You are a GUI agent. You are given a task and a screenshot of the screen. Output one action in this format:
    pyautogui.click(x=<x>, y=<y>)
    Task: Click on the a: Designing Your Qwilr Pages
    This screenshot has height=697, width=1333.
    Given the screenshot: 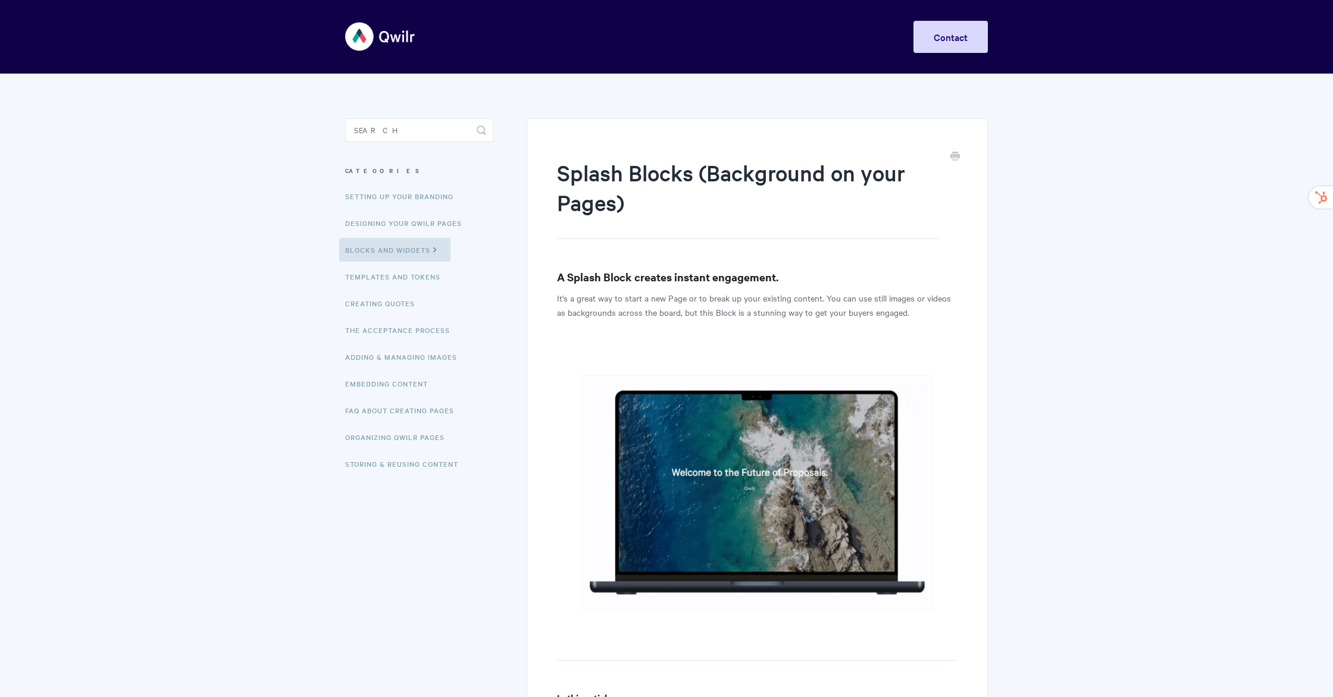 What is the action you would take?
    pyautogui.click(x=408, y=223)
    